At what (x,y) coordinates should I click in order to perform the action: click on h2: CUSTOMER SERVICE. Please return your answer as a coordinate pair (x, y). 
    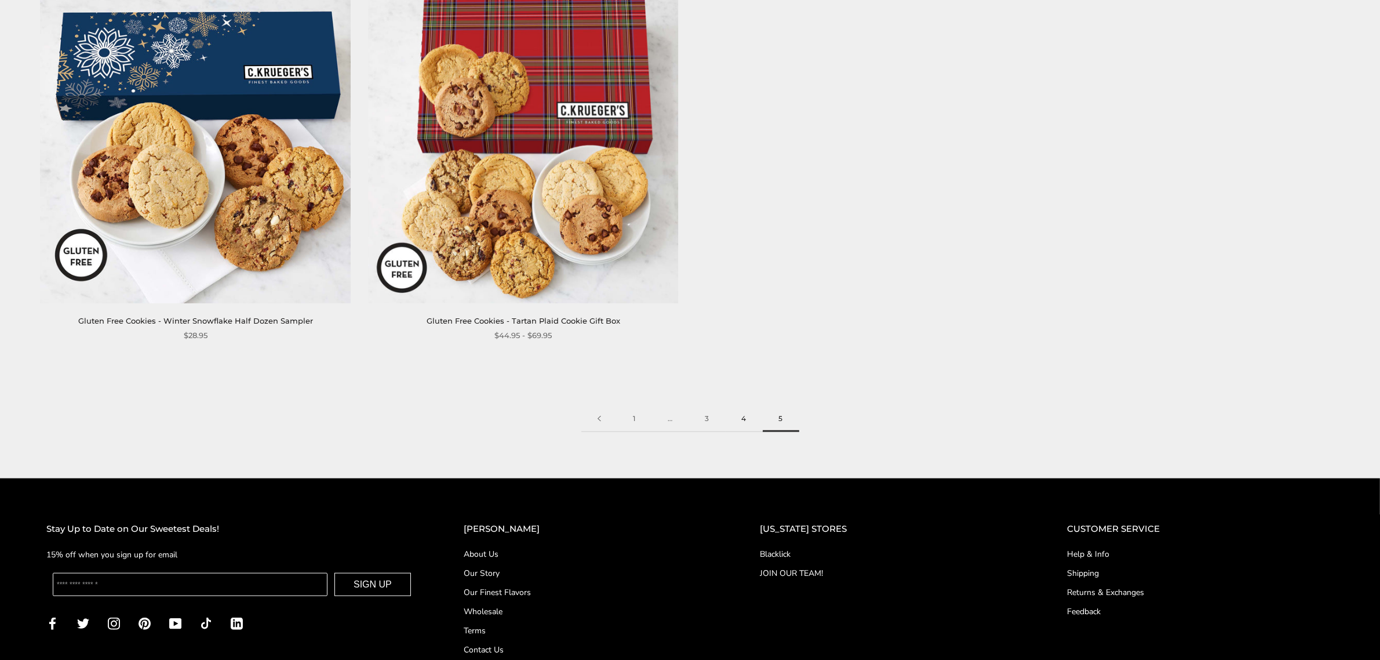
    Looking at the image, I should click on (1200, 529).